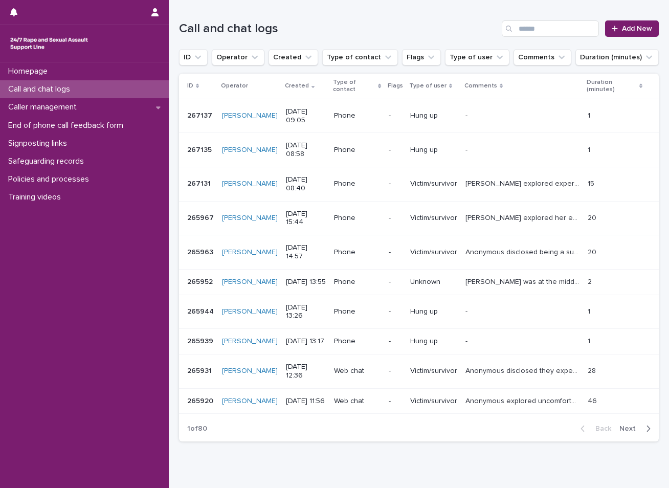 This screenshot has height=488, width=669. Describe the element at coordinates (200, 370) in the screenshot. I see `p: 265931` at that location.